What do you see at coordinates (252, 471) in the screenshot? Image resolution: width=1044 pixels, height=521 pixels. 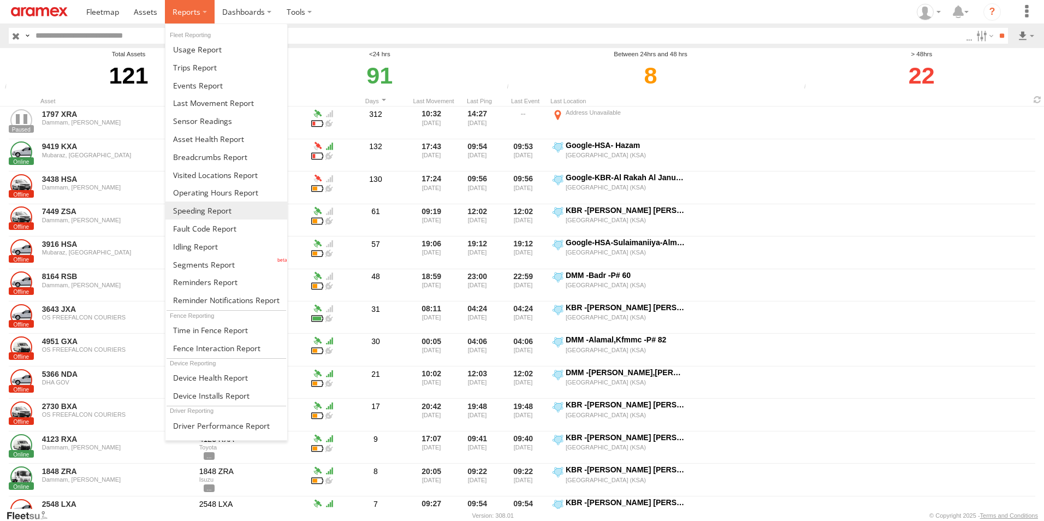 I see `div: 1848 ZRA` at bounding box center [252, 471].